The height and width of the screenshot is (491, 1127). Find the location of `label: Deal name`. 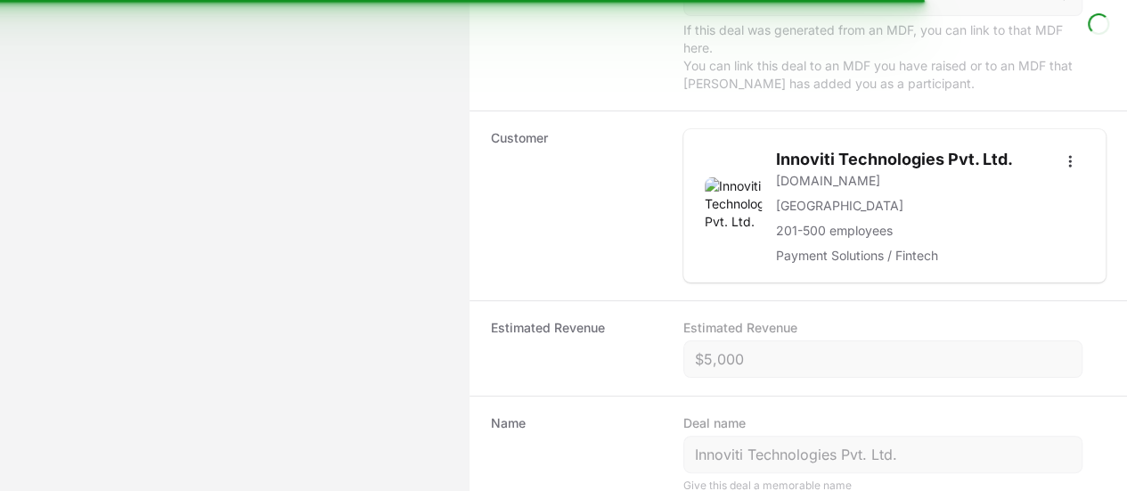

label: Deal name is located at coordinates (715, 423).